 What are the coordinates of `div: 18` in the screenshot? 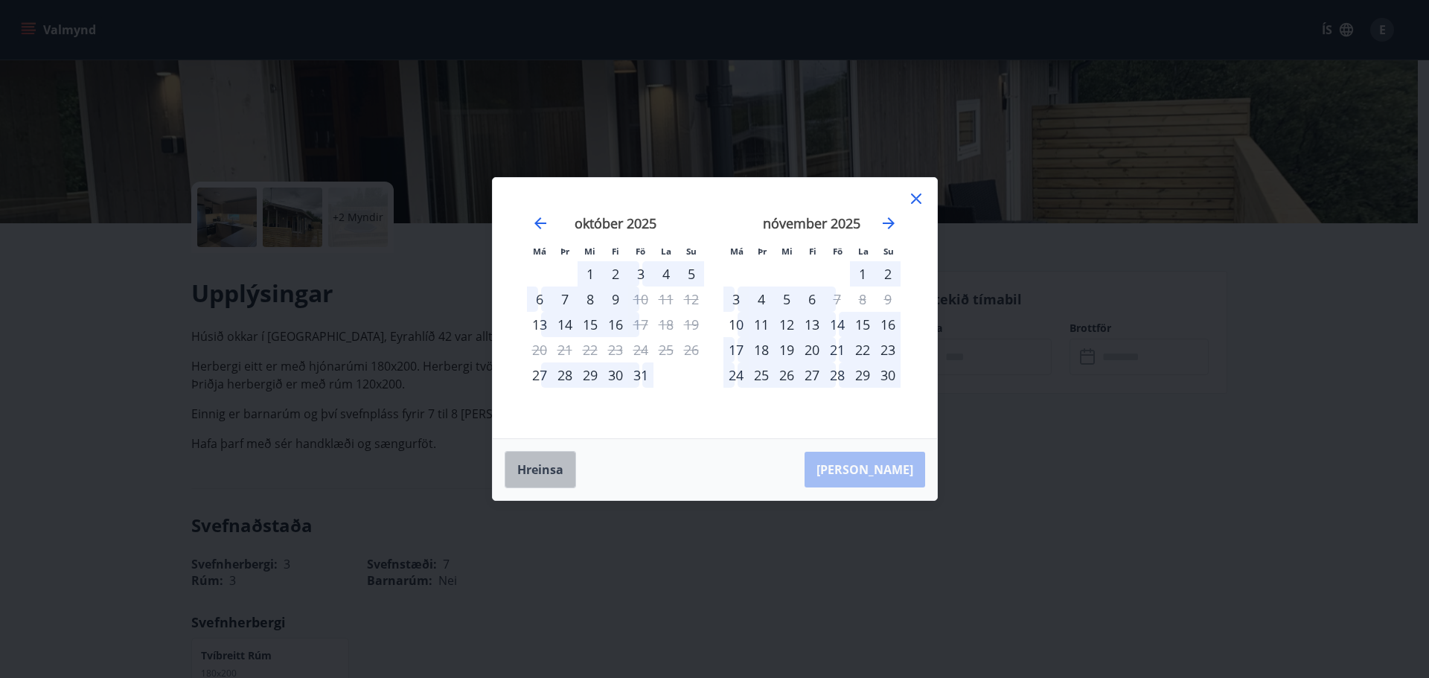 It's located at (761, 350).